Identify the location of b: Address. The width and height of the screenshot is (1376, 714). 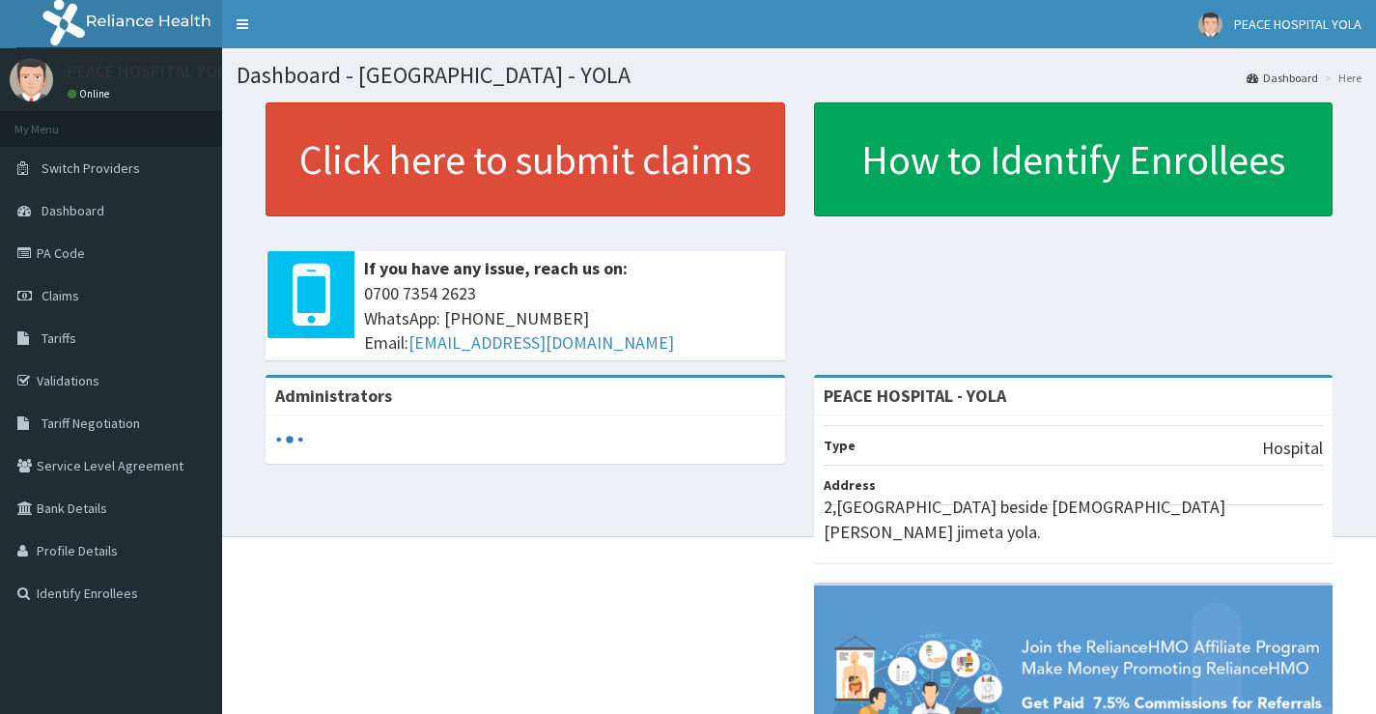
(850, 485).